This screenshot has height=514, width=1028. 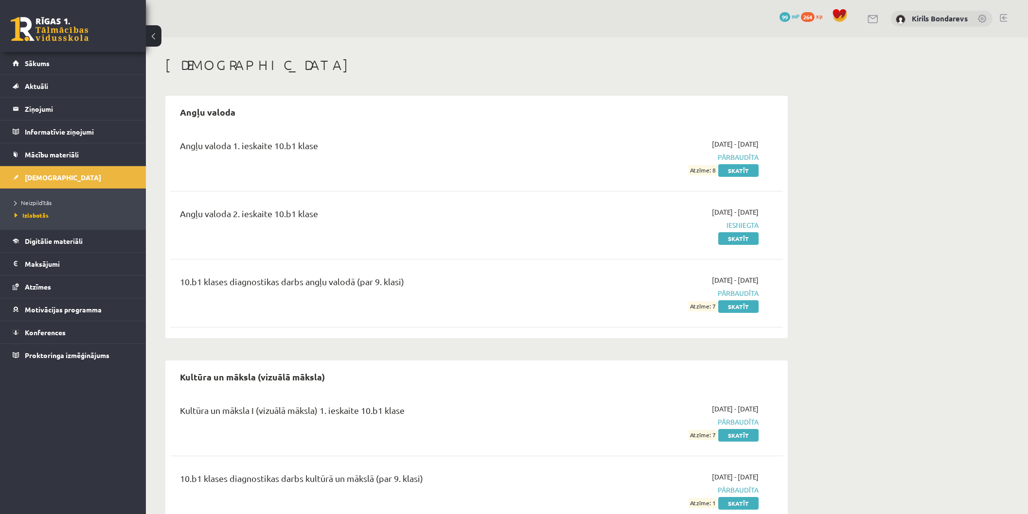 What do you see at coordinates (703, 170) in the screenshot?
I see `span: Atzīme: 8` at bounding box center [703, 170].